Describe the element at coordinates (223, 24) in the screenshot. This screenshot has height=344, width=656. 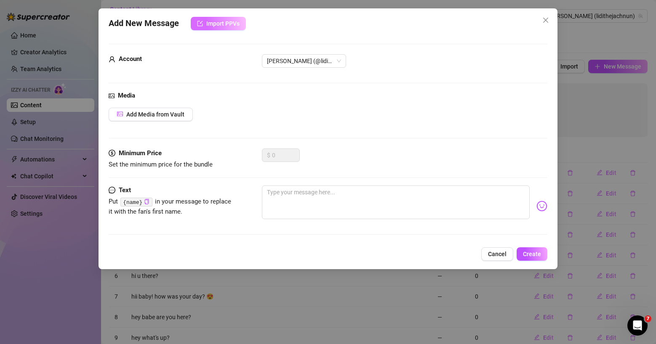
I see `span: Import PPVs` at that location.